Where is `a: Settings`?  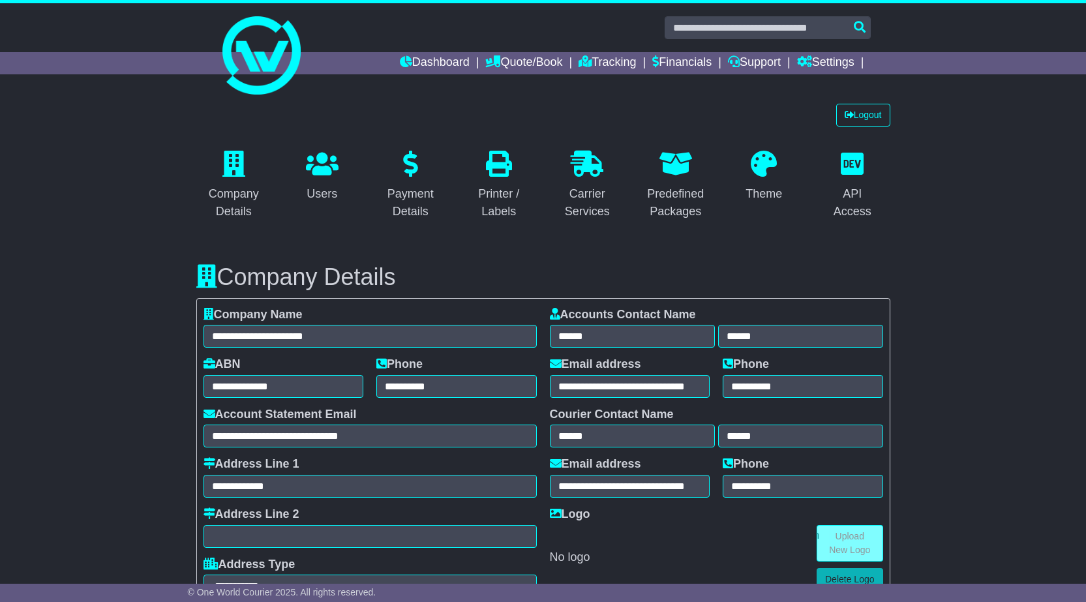 a: Settings is located at coordinates (826, 63).